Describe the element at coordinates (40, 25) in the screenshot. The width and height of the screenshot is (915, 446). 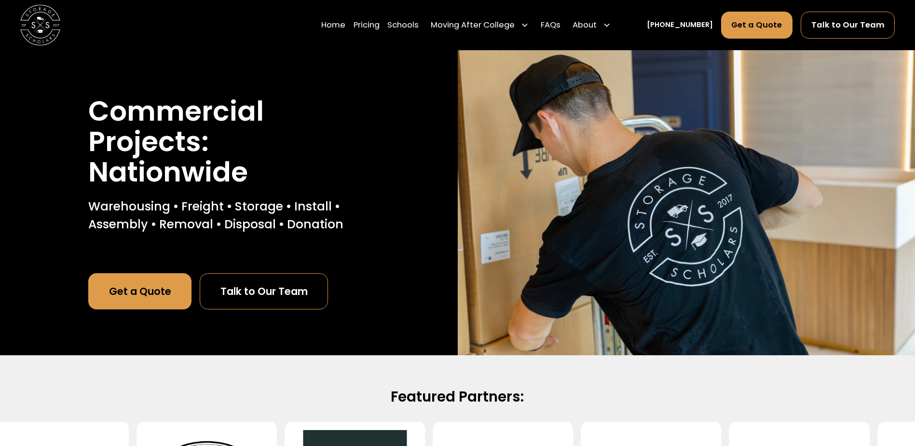
I see `img: Storage Scholars main logo` at that location.